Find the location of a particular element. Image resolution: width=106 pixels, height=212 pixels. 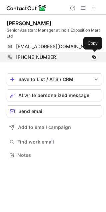

span: Send email is located at coordinates (31, 111).